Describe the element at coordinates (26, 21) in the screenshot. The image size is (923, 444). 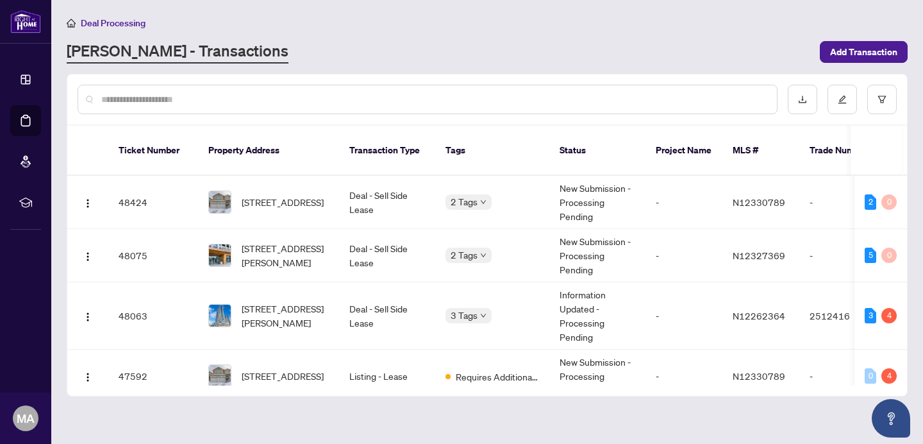
I see `img: logo` at that location.